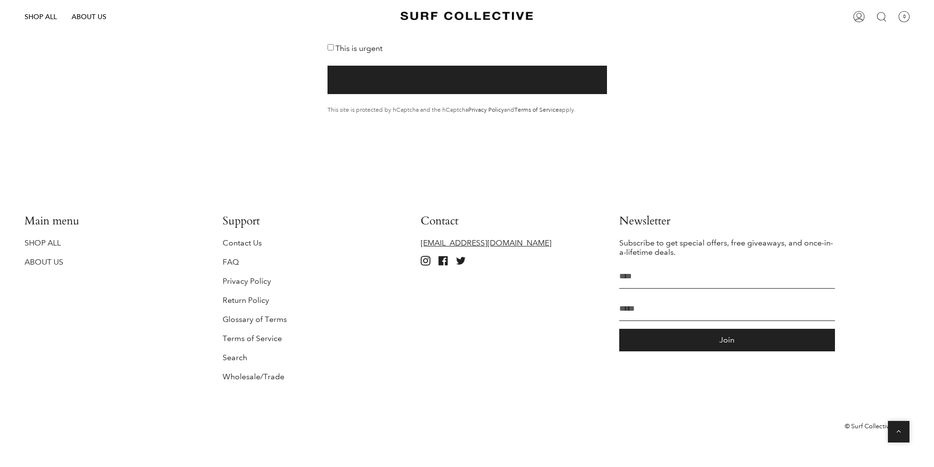 The image size is (934, 467). I want to click on h2: Support, so click(309, 224).